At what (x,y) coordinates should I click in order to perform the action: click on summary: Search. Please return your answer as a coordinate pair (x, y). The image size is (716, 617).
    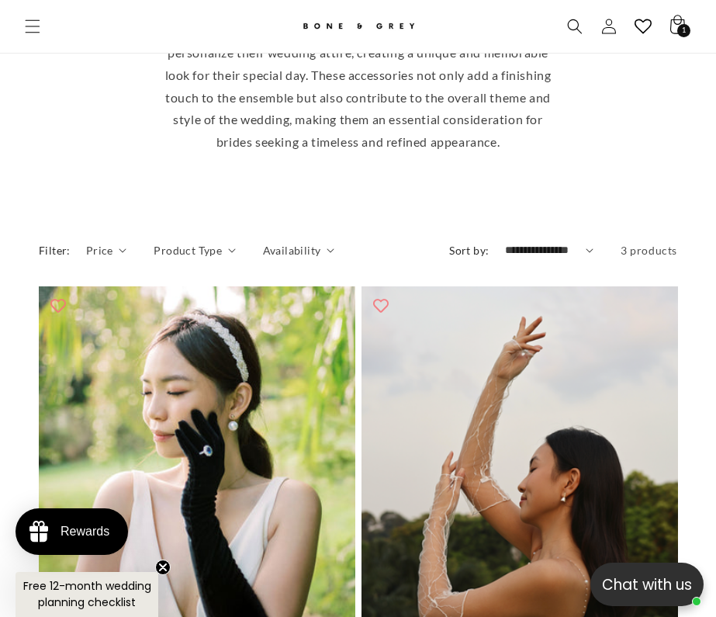
    Looking at the image, I should click on (575, 26).